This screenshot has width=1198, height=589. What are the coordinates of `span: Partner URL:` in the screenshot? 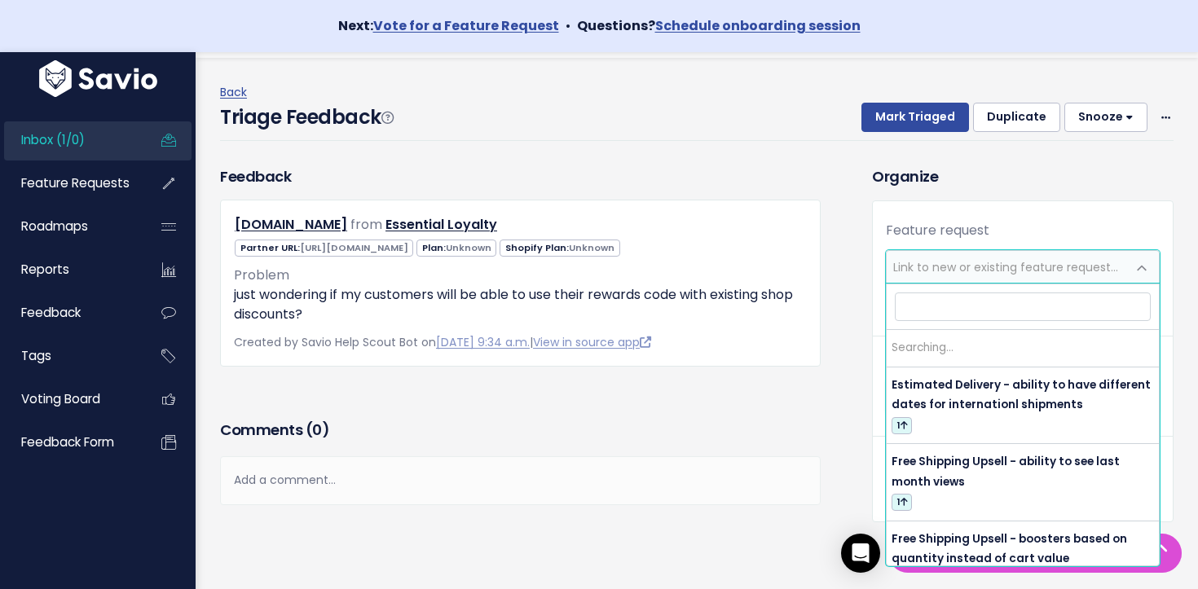 It's located at (323, 248).